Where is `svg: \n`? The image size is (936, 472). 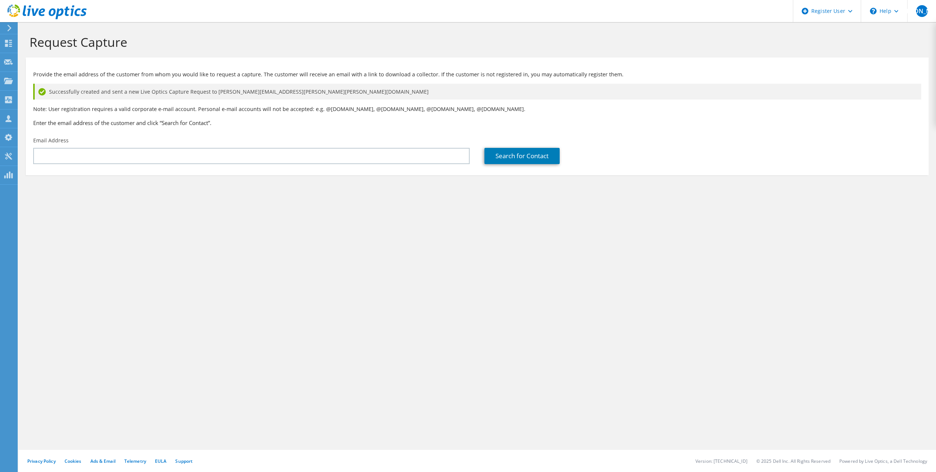
svg: \n is located at coordinates (873, 11).